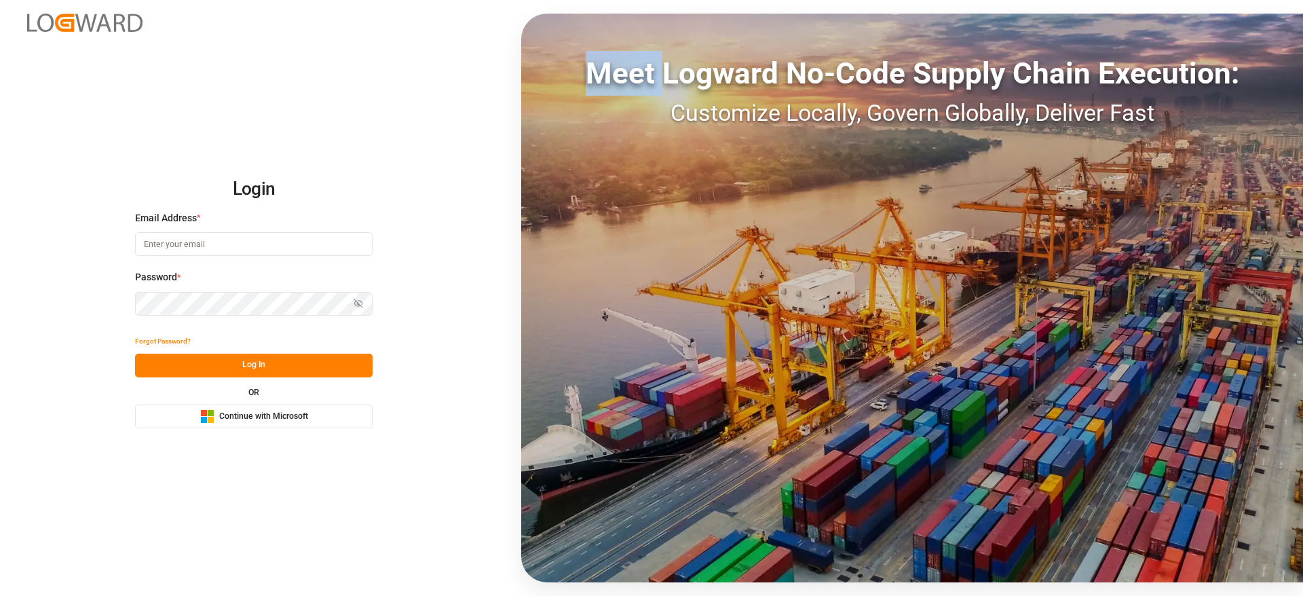 The image size is (1303, 596). Describe the element at coordinates (166, 218) in the screenshot. I see `span: Email Address` at that location.